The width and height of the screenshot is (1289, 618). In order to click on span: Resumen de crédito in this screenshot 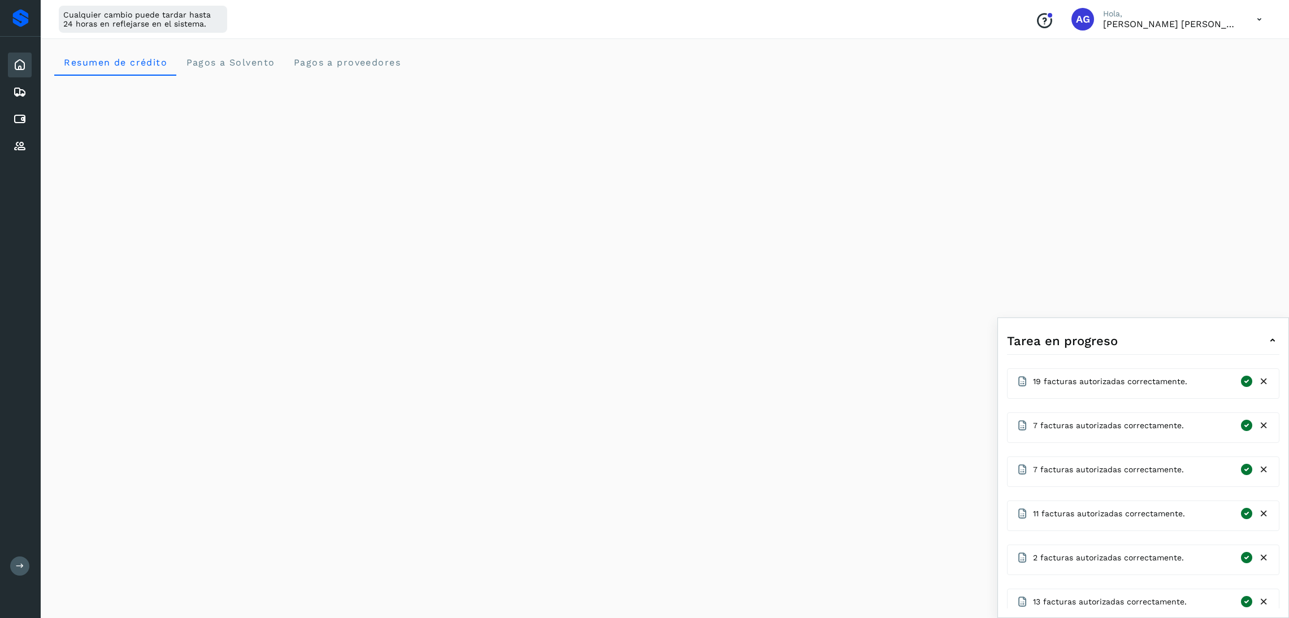, I will do `click(115, 62)`.